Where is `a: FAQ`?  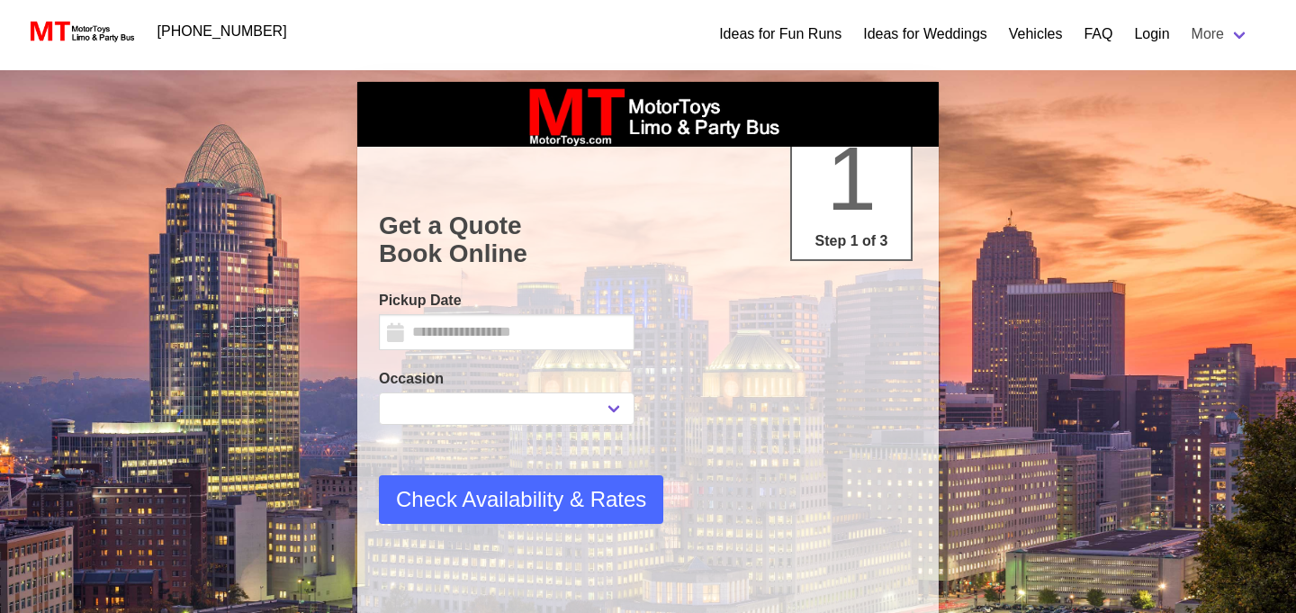
a: FAQ is located at coordinates (1098, 34).